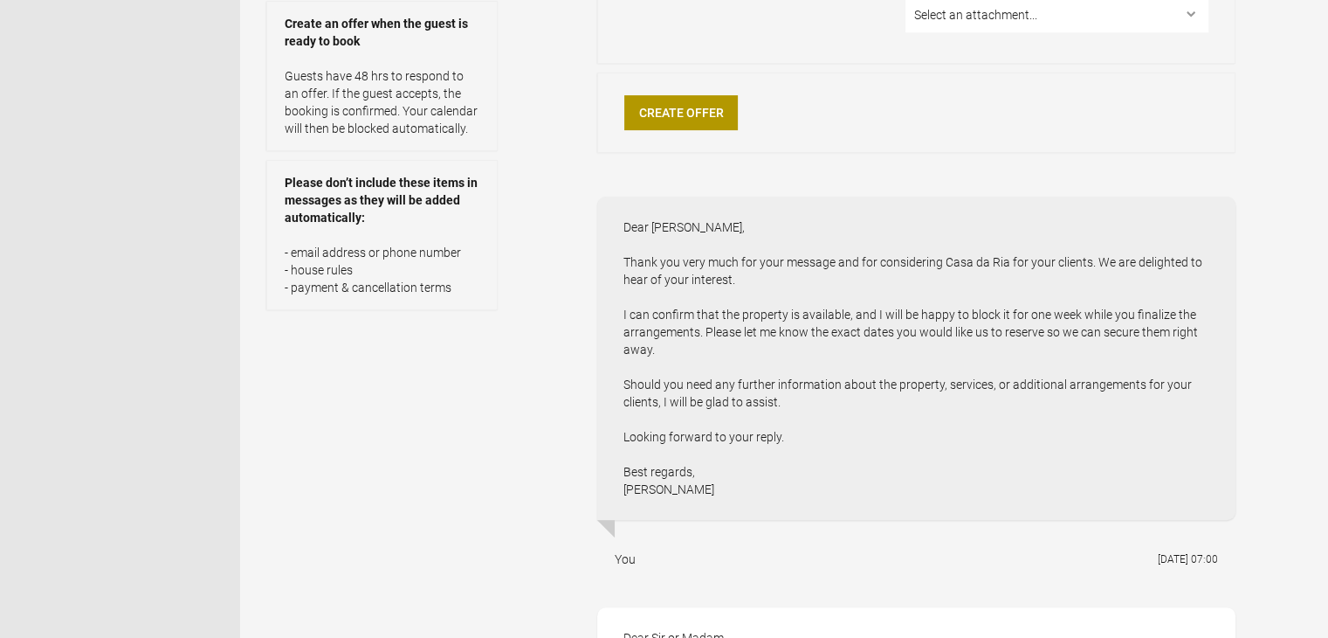  What do you see at coordinates (681, 113) in the screenshot?
I see `a: Create Offer` at bounding box center [681, 113].